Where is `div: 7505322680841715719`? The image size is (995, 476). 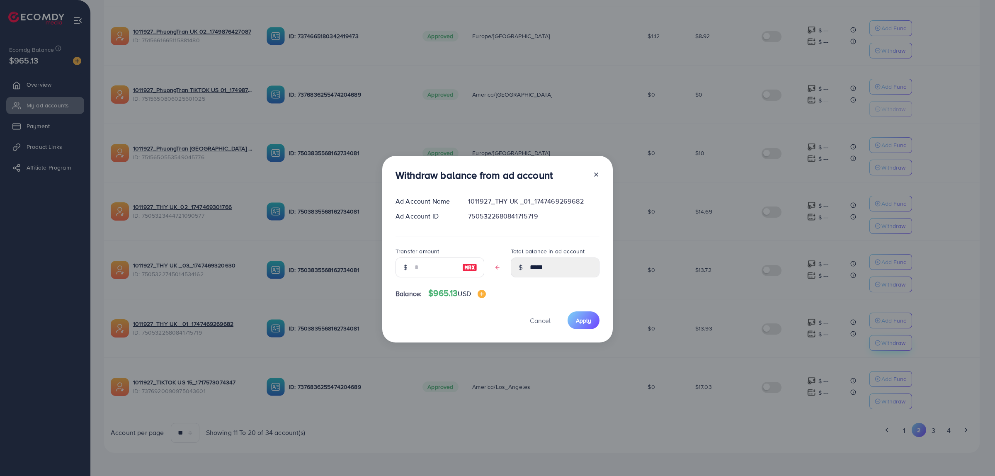 div: 7505322680841715719 is located at coordinates (533, 216).